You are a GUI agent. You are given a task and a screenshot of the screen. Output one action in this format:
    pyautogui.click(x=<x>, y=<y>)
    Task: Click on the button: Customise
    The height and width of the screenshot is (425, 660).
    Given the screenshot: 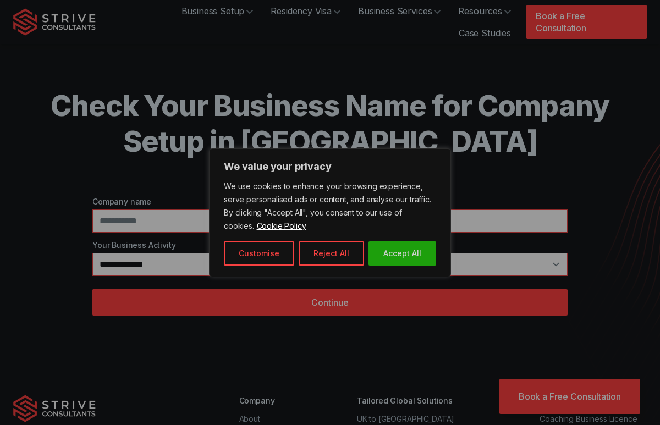 What is the action you would take?
    pyautogui.click(x=259, y=254)
    